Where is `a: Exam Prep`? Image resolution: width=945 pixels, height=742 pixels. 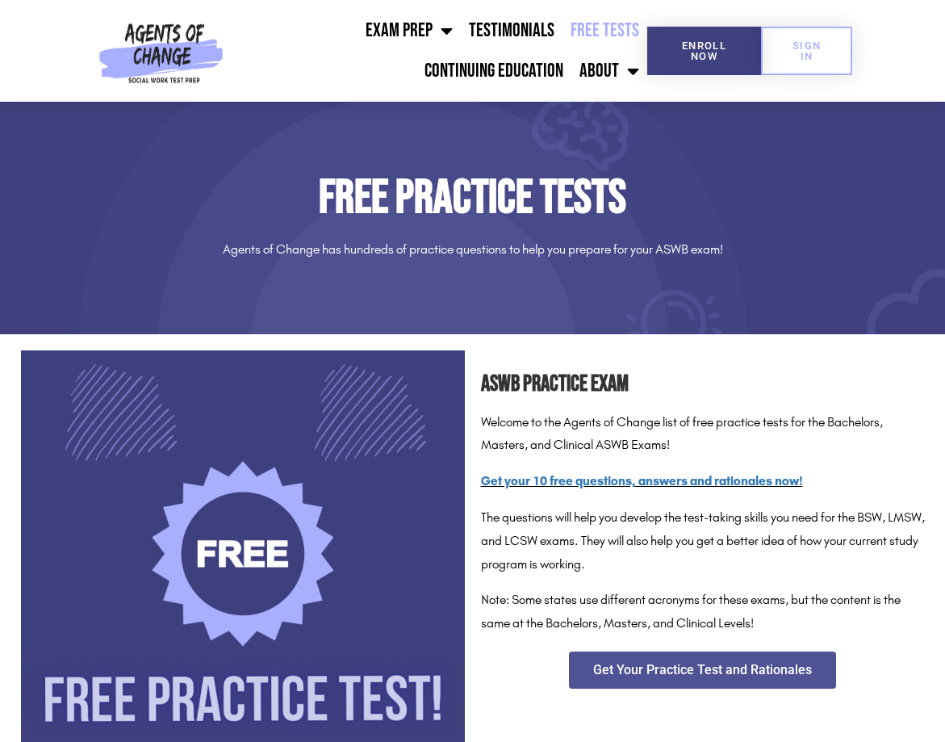 a: Exam Prep is located at coordinates (409, 31).